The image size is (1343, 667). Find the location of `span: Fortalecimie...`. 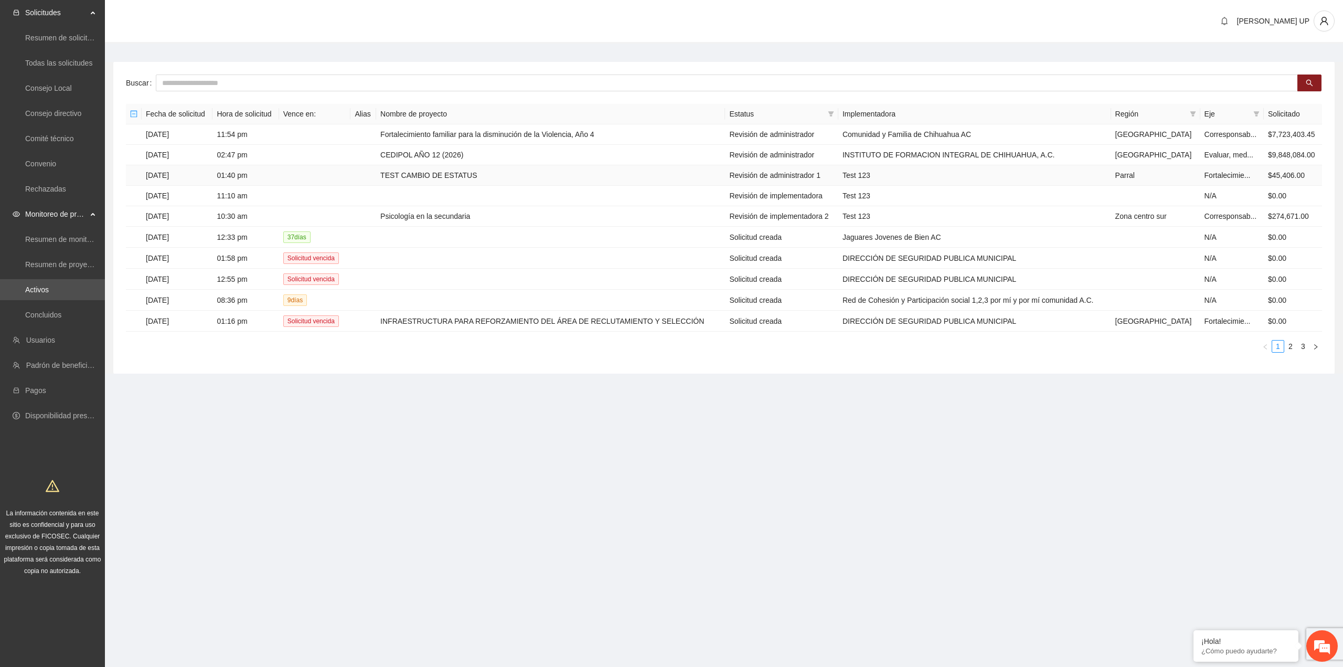

span: Fortalecimie... is located at coordinates (1228, 175).